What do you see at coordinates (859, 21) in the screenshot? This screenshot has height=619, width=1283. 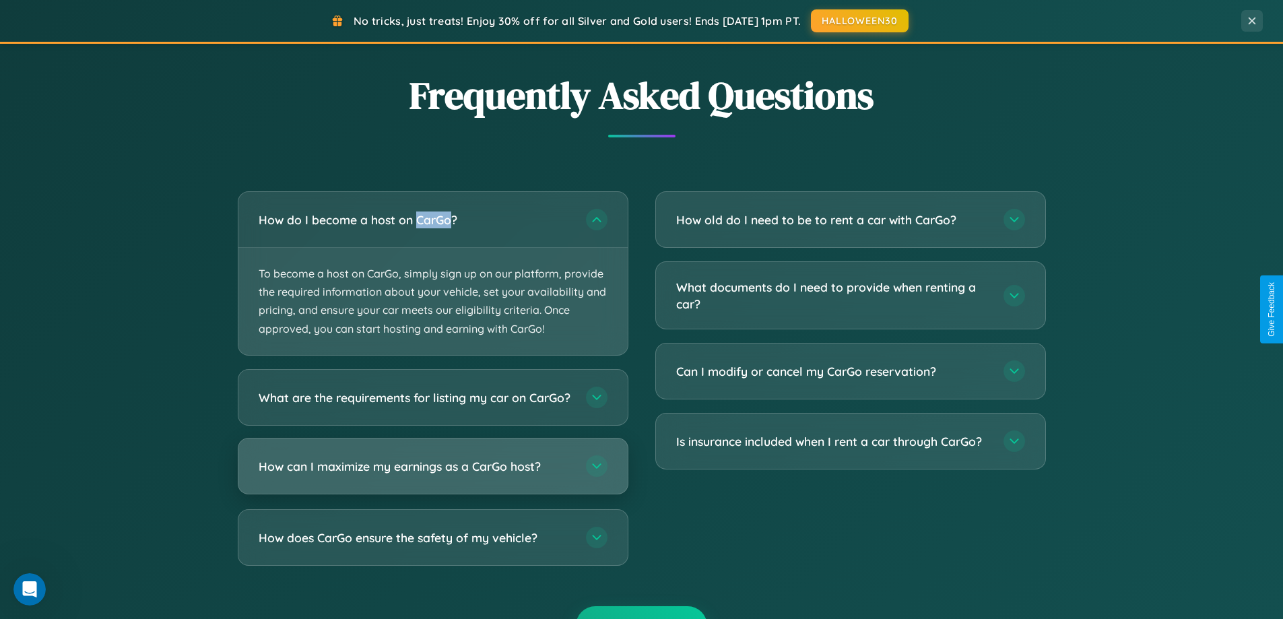 I see `button: HALLOWEEN30` at bounding box center [859, 21].